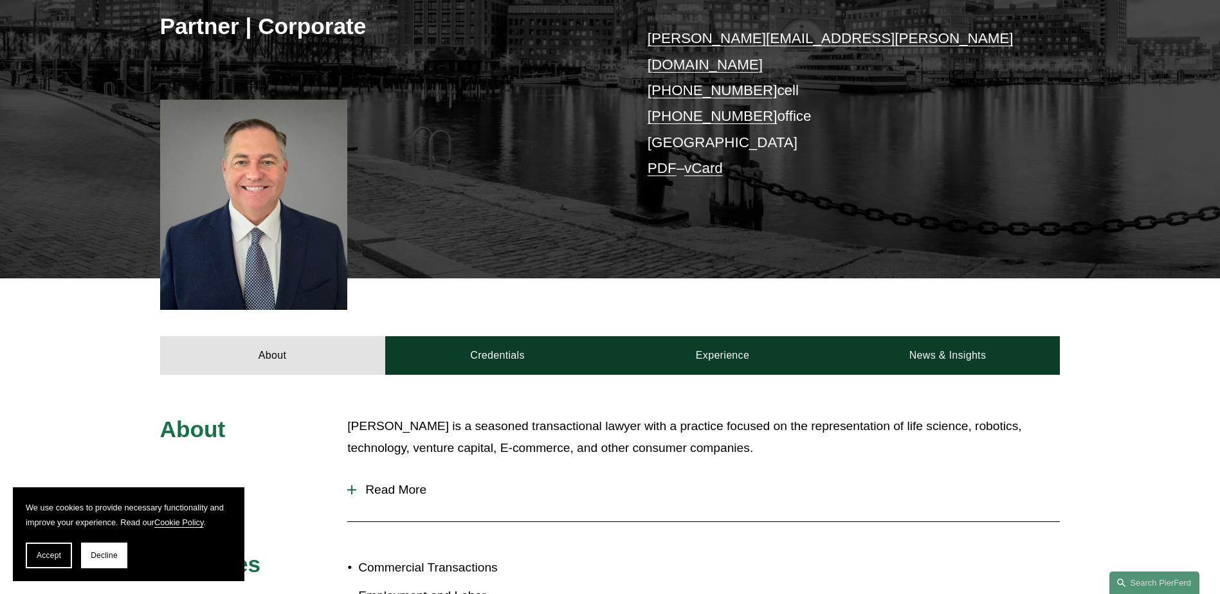 The width and height of the screenshot is (1220, 594). Describe the element at coordinates (662, 168) in the screenshot. I see `a: PDF` at that location.